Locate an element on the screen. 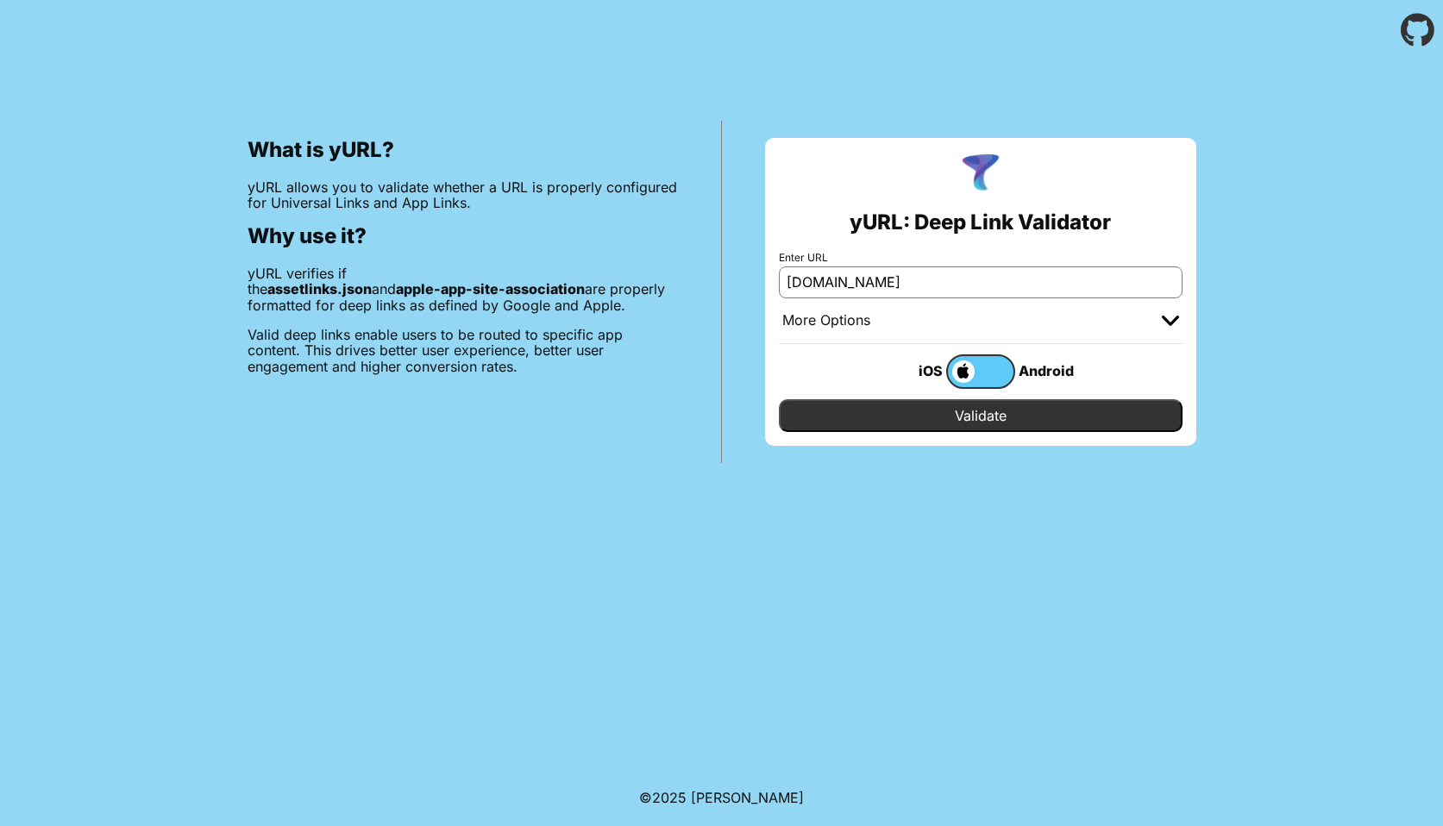  div: More Options is located at coordinates (826, 321).